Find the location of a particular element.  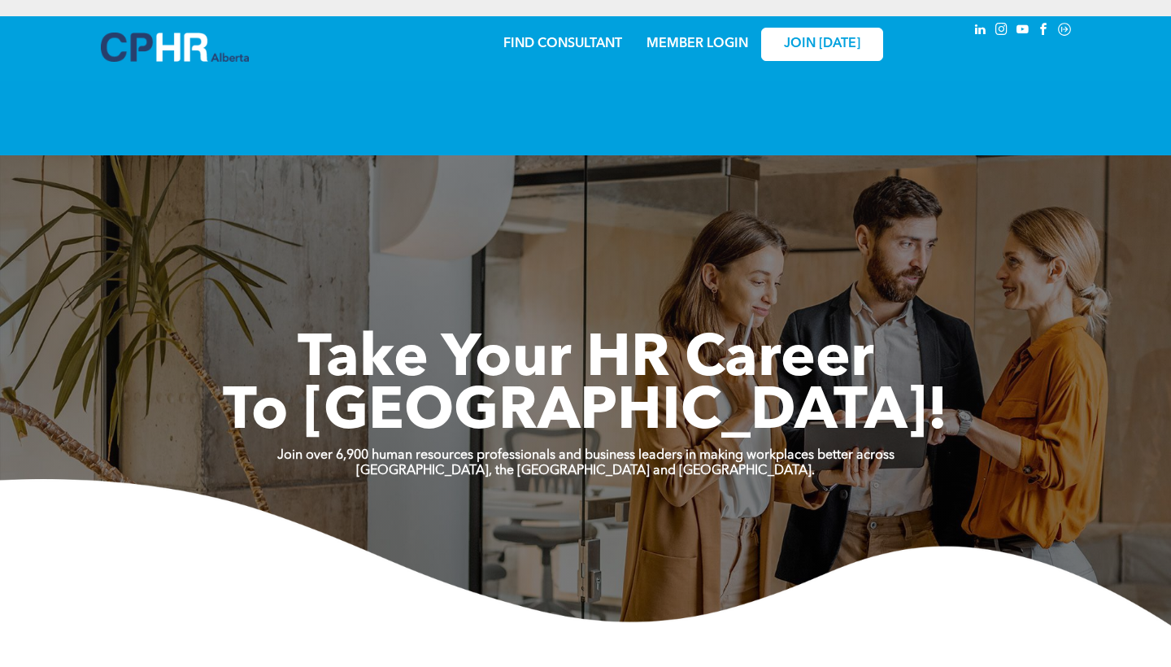

strong: Join over 6,900 human resources professionals and business leaders in making workplaces better ac... is located at coordinates (585, 455).